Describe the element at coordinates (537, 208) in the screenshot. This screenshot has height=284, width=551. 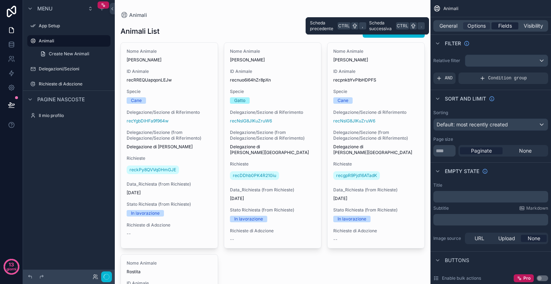
I see `span: Markdown` at that location.